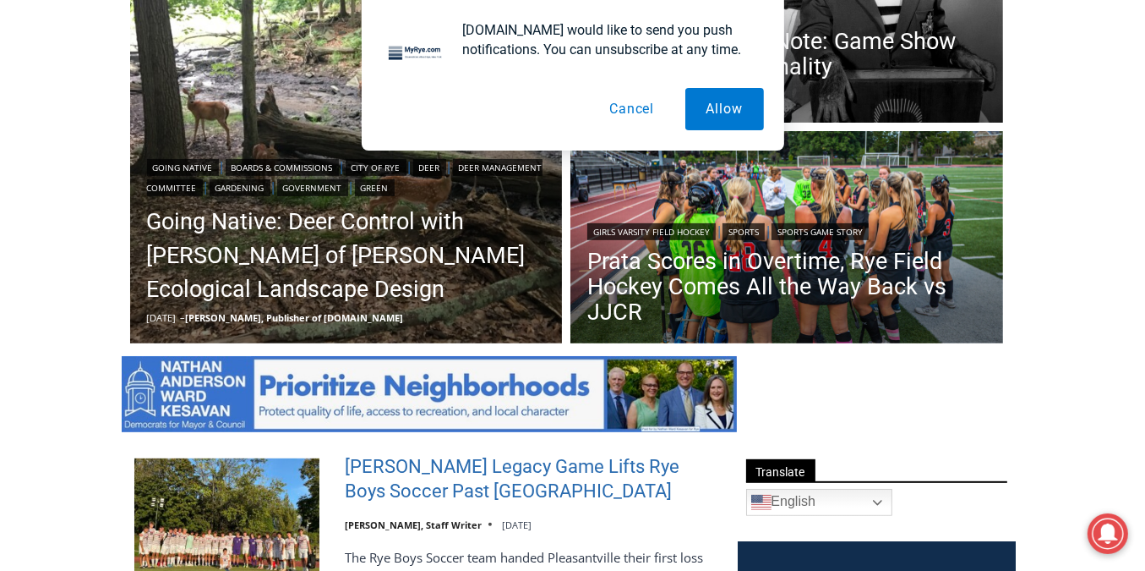 This screenshot has width=1145, height=571. I want to click on a: Sports, so click(744, 232).